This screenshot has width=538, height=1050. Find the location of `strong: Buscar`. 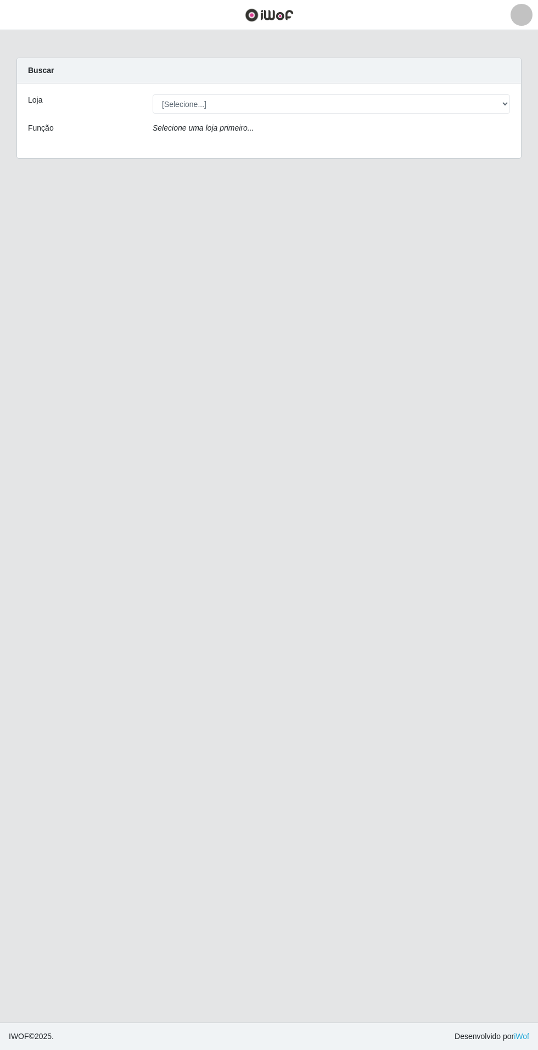

strong: Buscar is located at coordinates (41, 70).